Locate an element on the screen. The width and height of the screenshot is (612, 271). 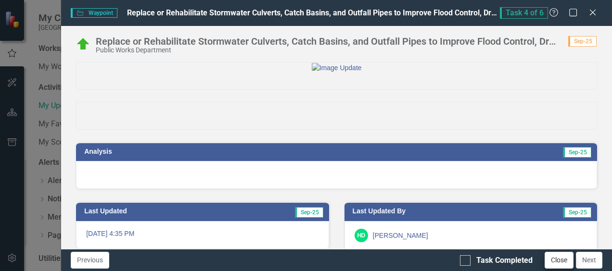
div: Replace or Rehabilitate Stormwater Culverts, Catch Basins, and Outfall Pipes to Improve Flood Con... is located at coordinates (327, 41).